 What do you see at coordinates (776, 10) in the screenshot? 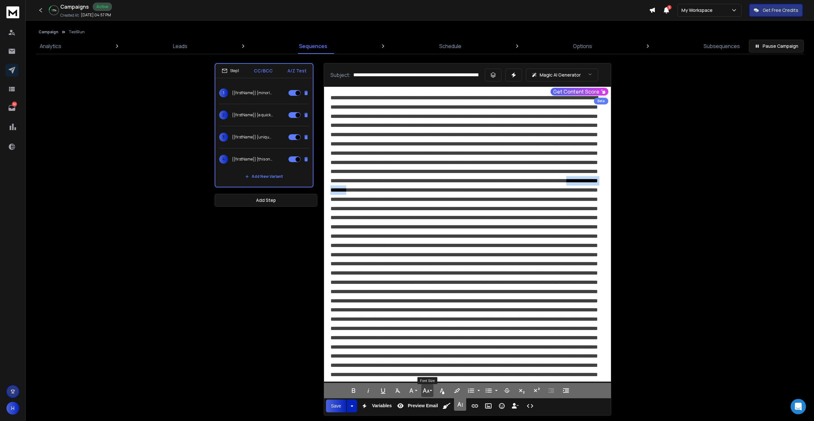
I see `button: Get Free Credits` at bounding box center [776, 10].